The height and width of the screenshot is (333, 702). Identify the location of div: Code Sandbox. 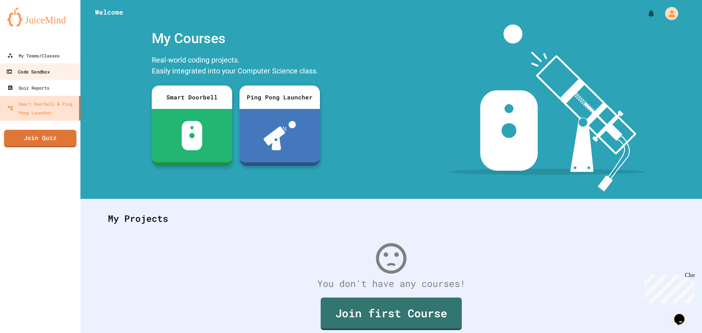
(28, 72).